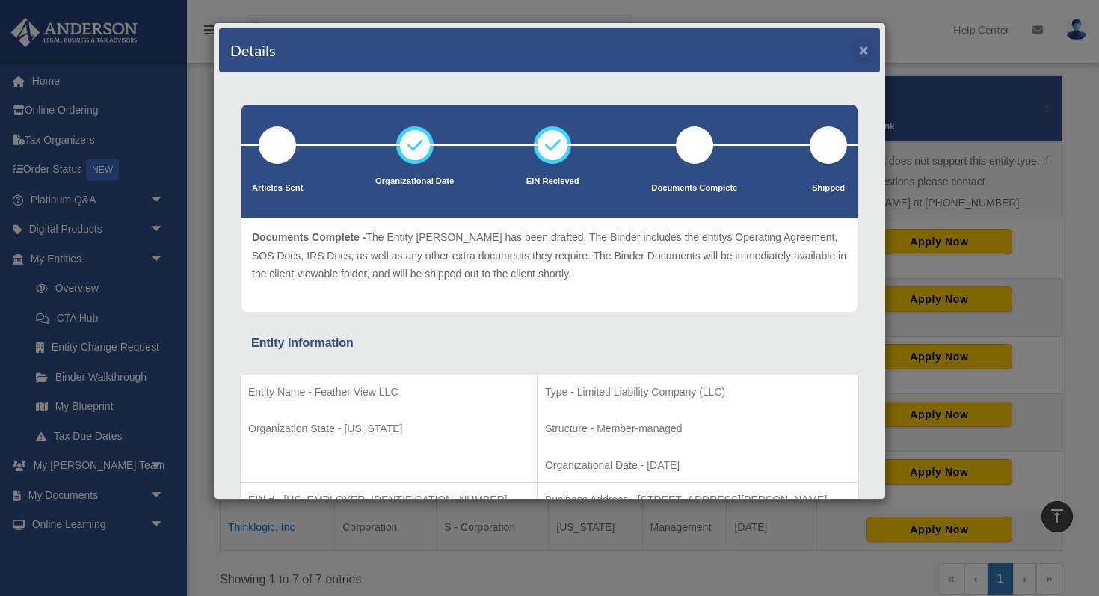  I want to click on p: Shipped, so click(828, 188).